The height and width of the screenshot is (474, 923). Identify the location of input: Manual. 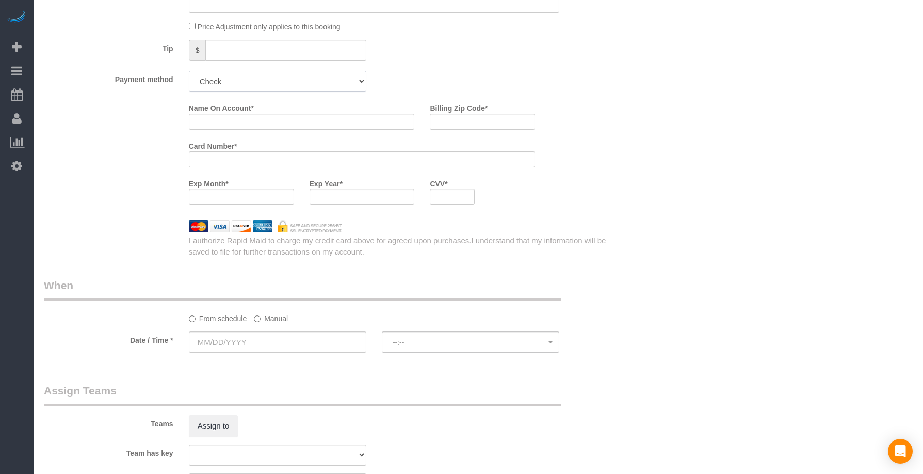
(257, 318).